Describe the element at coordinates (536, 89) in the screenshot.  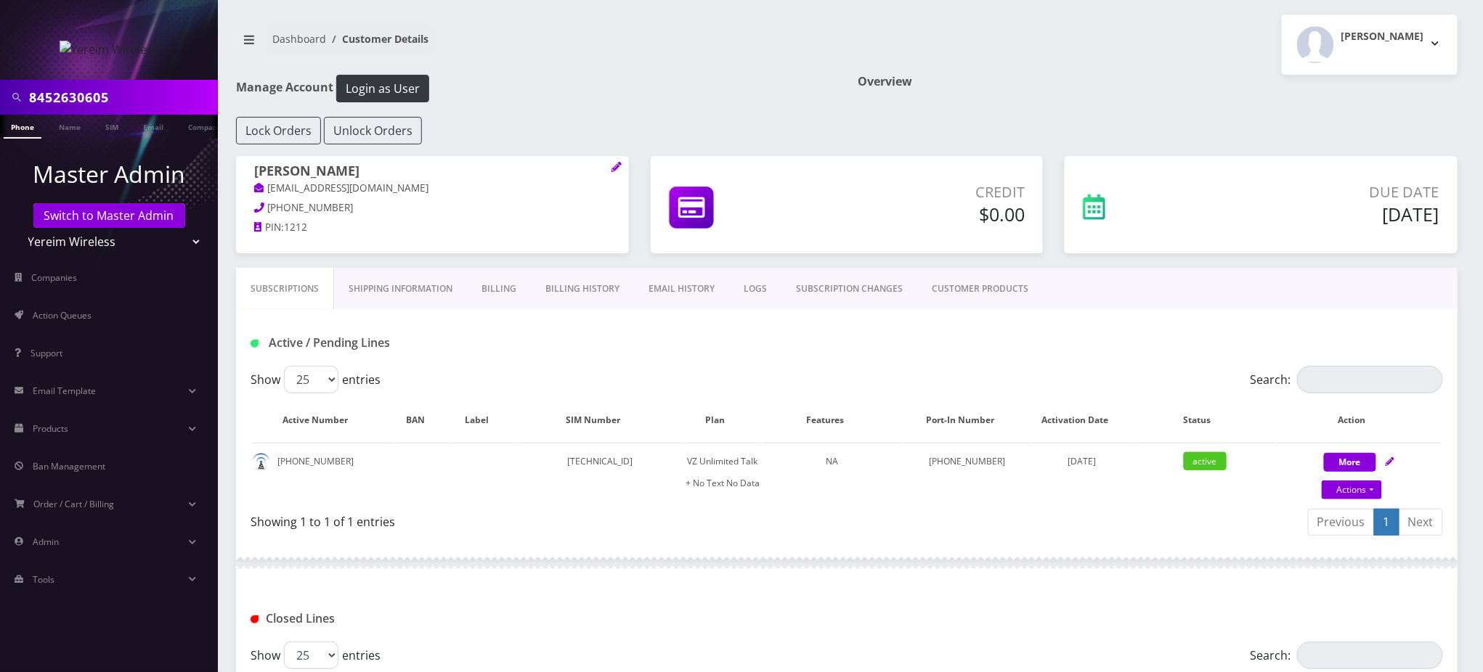
I see `h1: Manage Account` at that location.